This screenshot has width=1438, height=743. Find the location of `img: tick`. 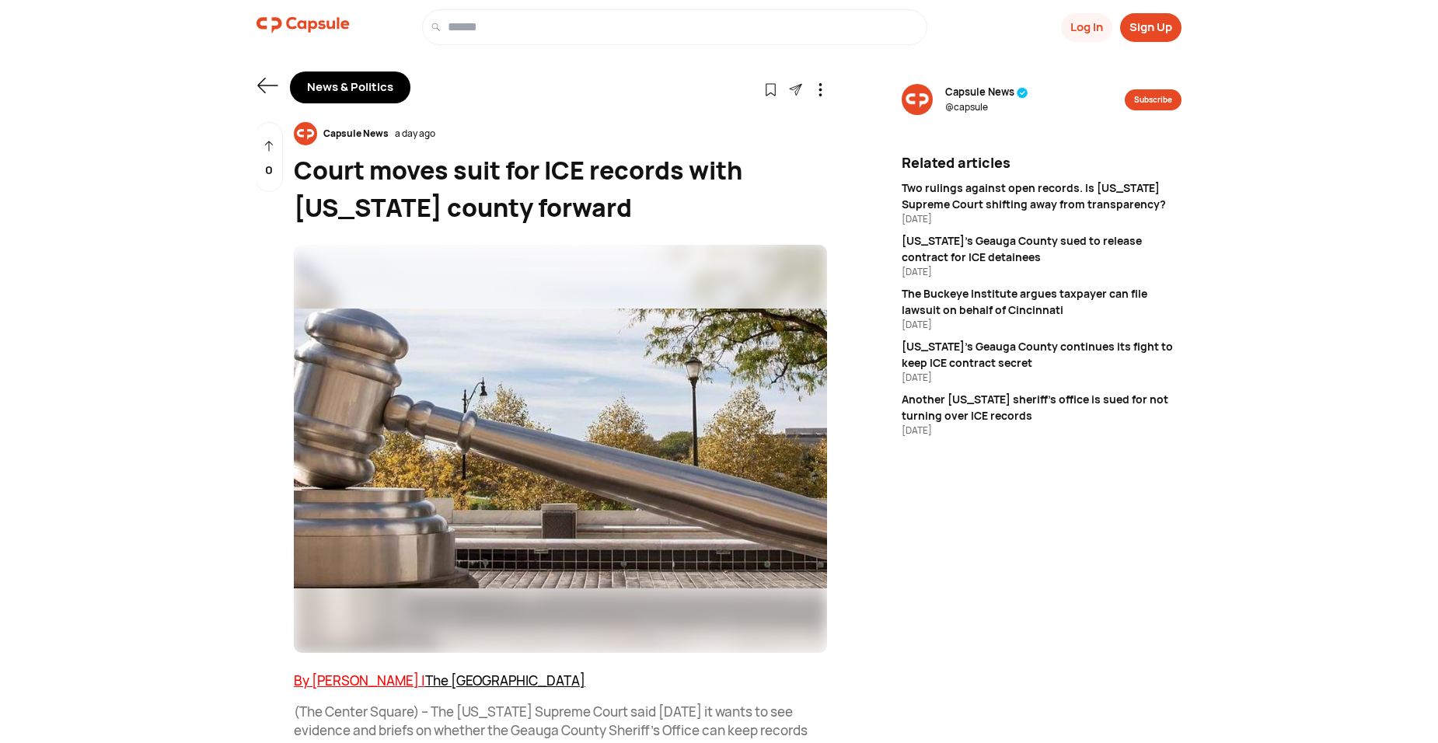

img: tick is located at coordinates (1022, 92).